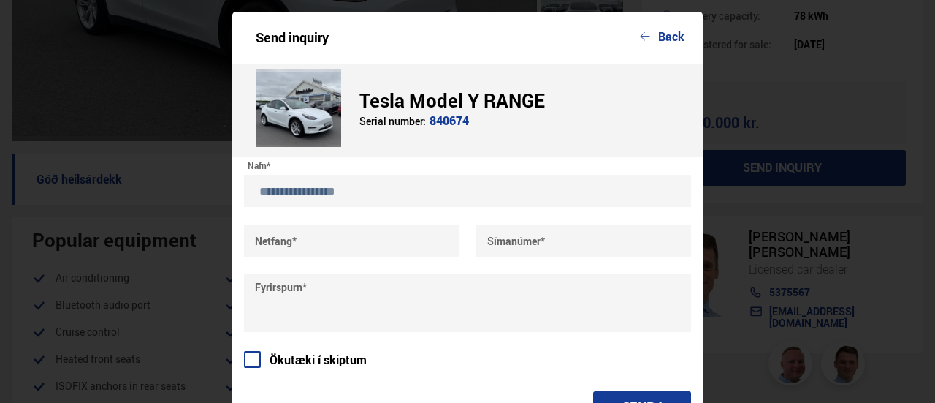 The height and width of the screenshot is (403, 935). I want to click on button: Back, so click(662, 37).